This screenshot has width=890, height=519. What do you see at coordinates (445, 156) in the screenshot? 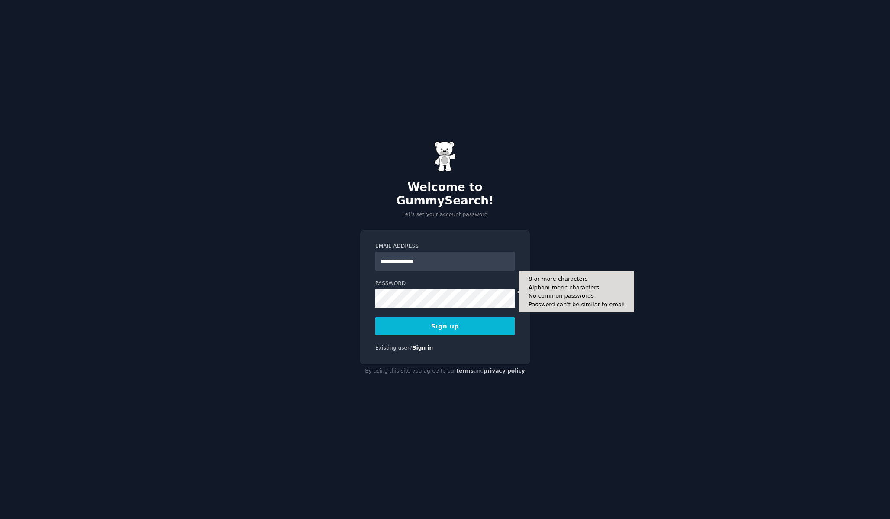
I see `img: Gummy Bear` at bounding box center [445, 156].